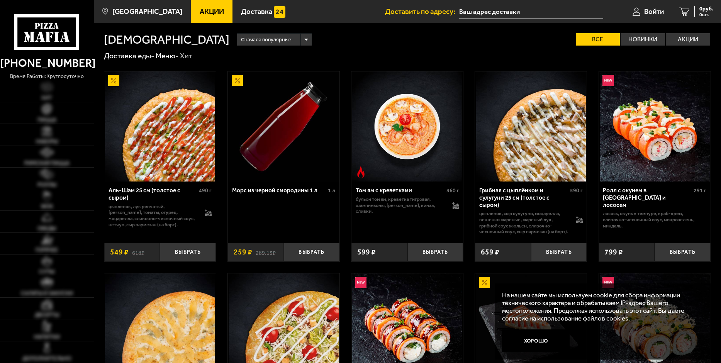 The height and width of the screenshot is (363, 721). I want to click on span: 659 ₽, so click(490, 252).